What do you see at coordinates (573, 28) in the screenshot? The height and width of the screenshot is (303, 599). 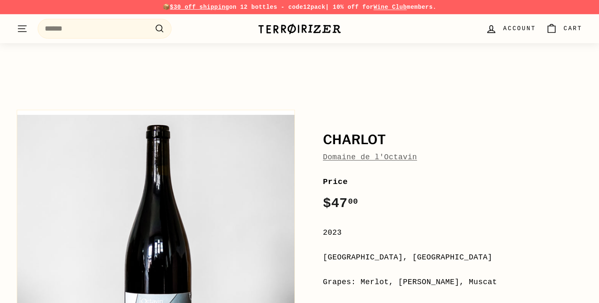 I see `span: Cart` at bounding box center [573, 28].